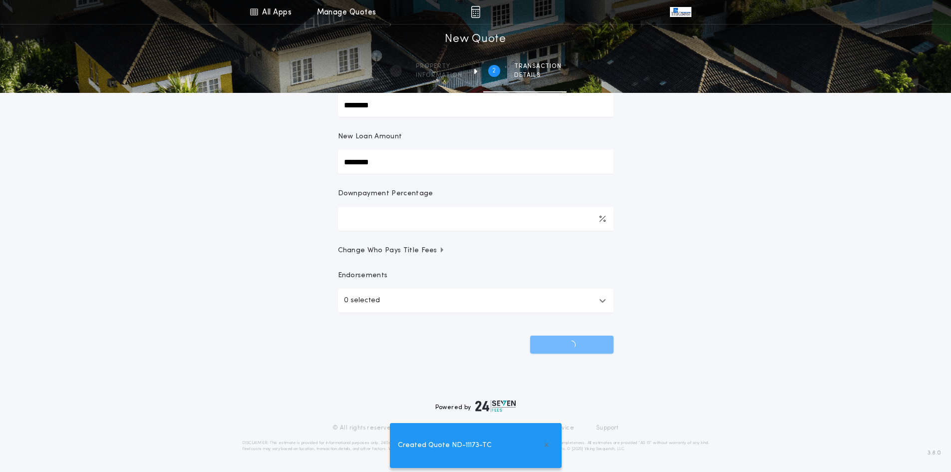 This screenshot has width=951, height=472. What do you see at coordinates (476, 406) in the screenshot?
I see `div: Powered by` at bounding box center [476, 406].